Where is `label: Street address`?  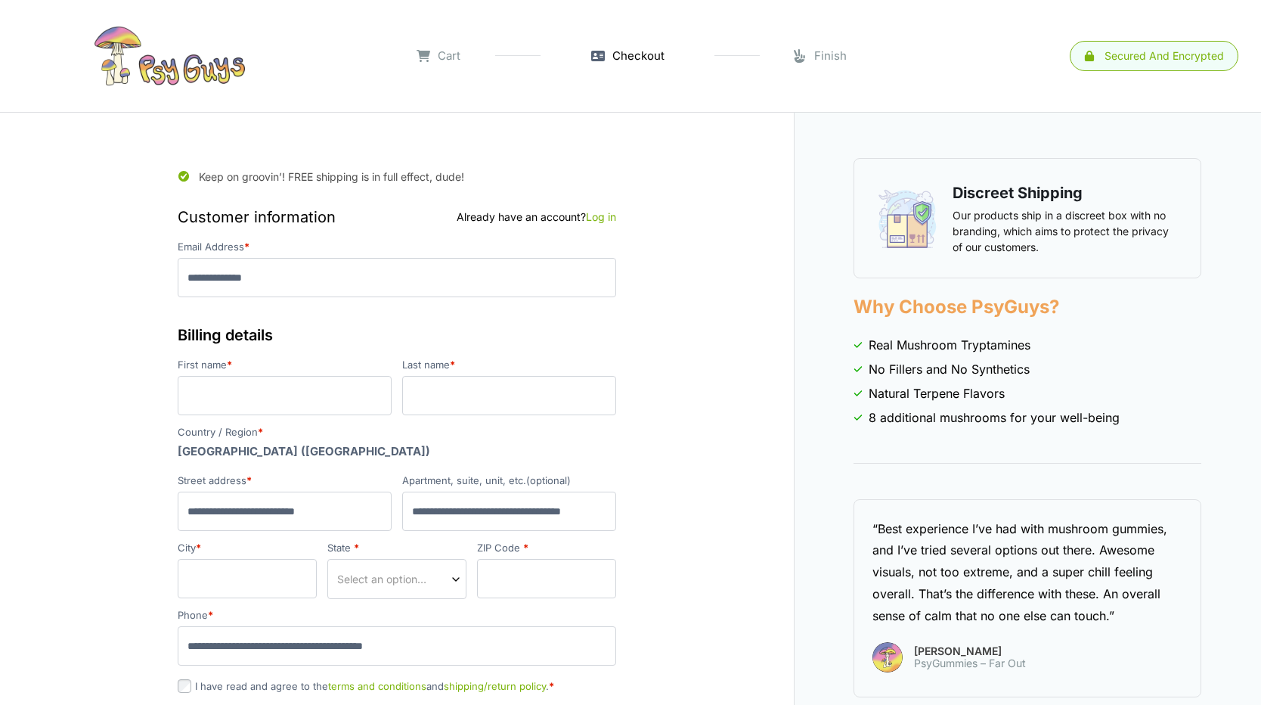
label: Street address is located at coordinates (284, 480).